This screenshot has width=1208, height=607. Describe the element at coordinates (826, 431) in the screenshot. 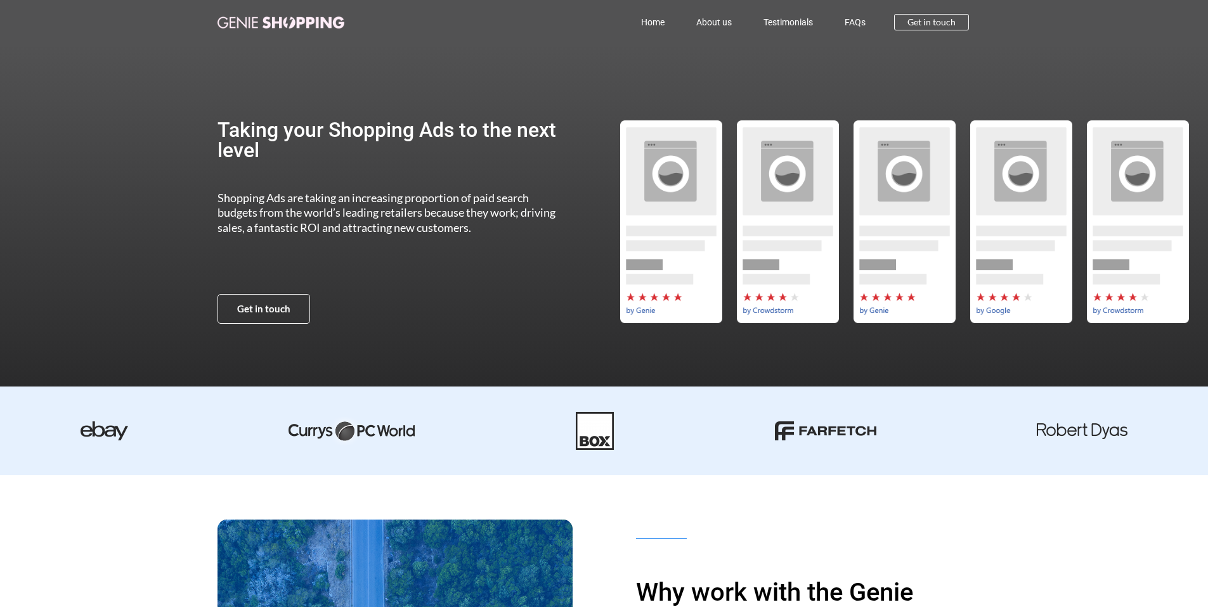

I see `img: farfetch-01` at that location.